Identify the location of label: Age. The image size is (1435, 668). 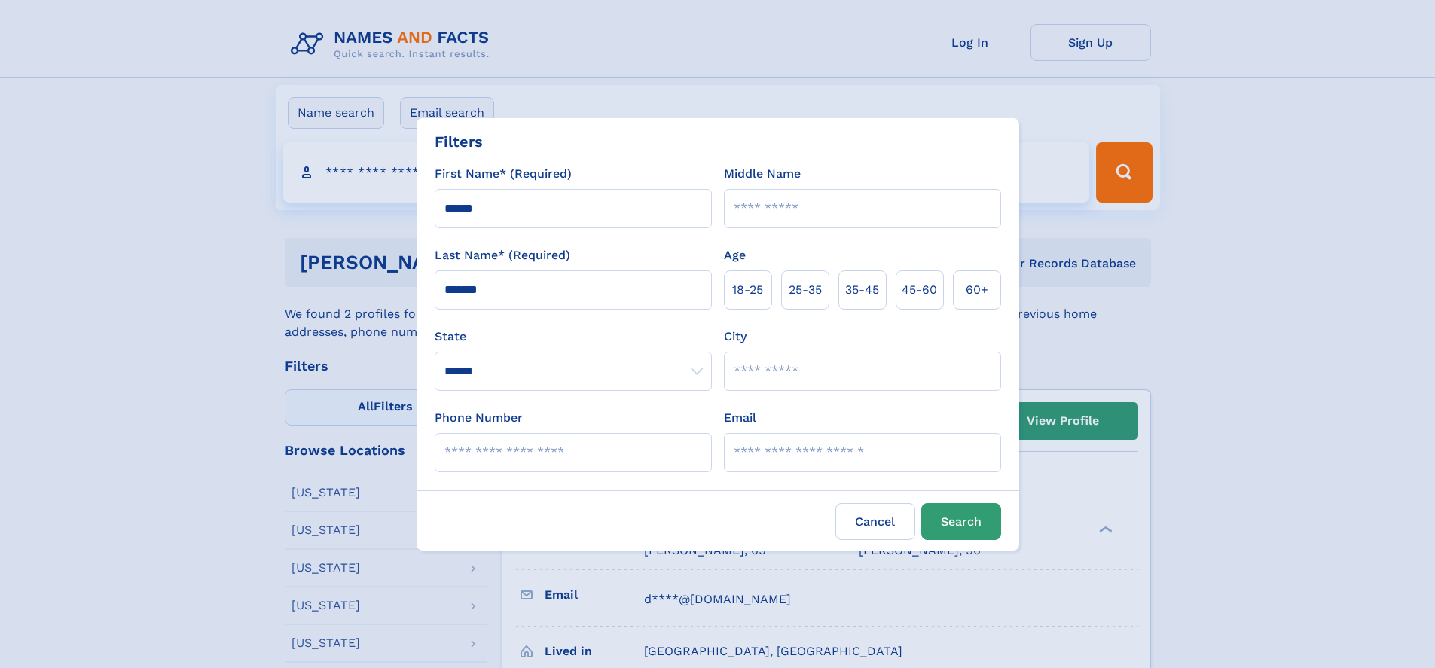
(734, 255).